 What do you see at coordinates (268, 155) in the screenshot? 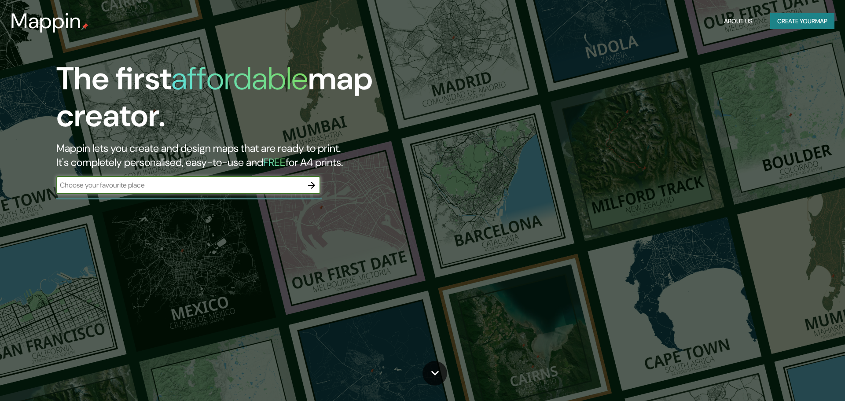
I see `h2: Mappin lets you create and design maps that are ready to print. It's completely personalised, eas...` at bounding box center [268, 155].